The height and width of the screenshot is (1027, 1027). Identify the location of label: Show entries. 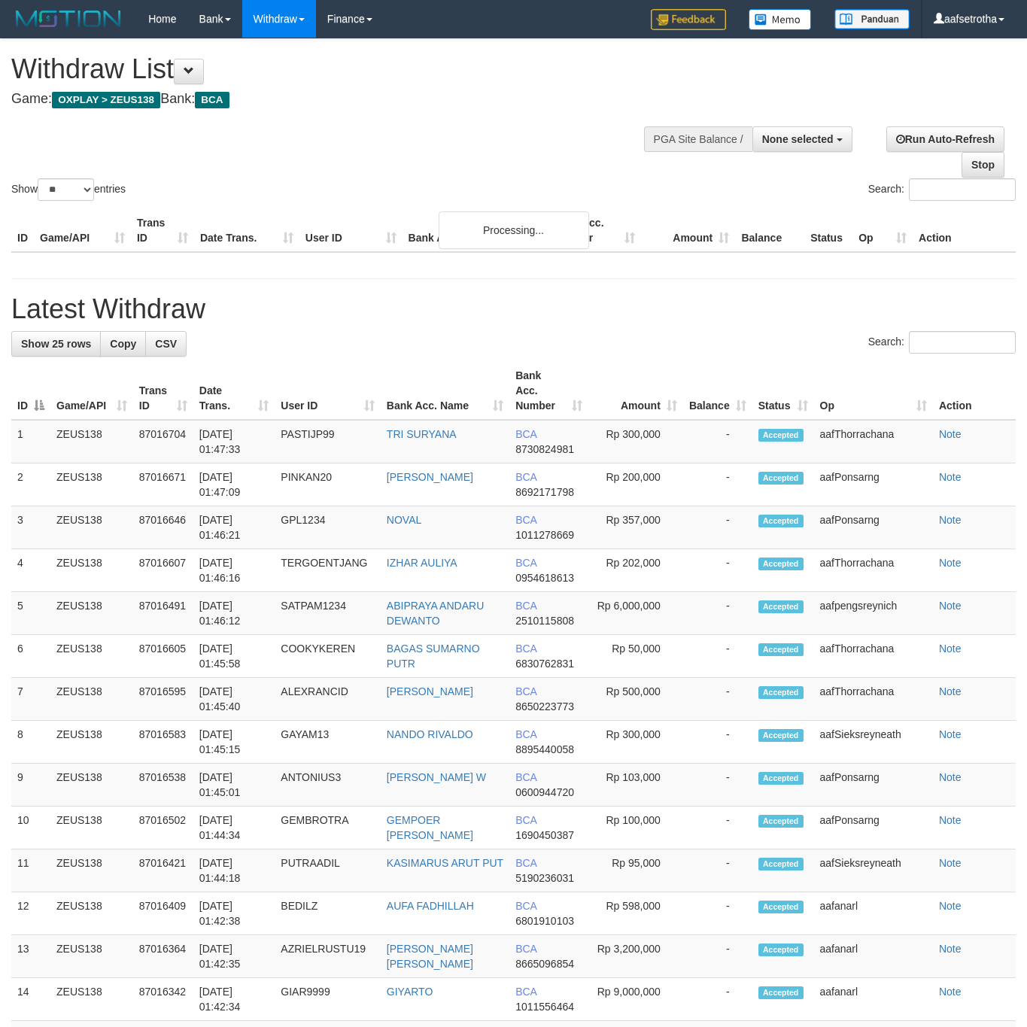
(68, 190).